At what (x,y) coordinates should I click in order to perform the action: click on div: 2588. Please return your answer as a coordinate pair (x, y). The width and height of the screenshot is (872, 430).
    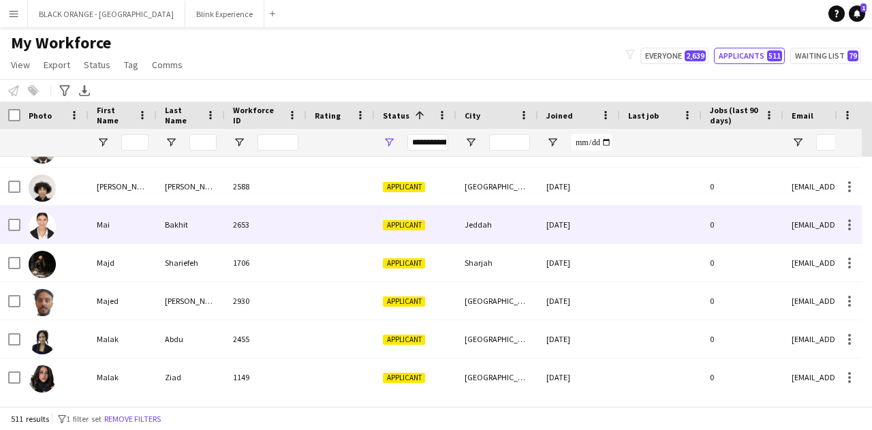
    Looking at the image, I should click on (266, 186).